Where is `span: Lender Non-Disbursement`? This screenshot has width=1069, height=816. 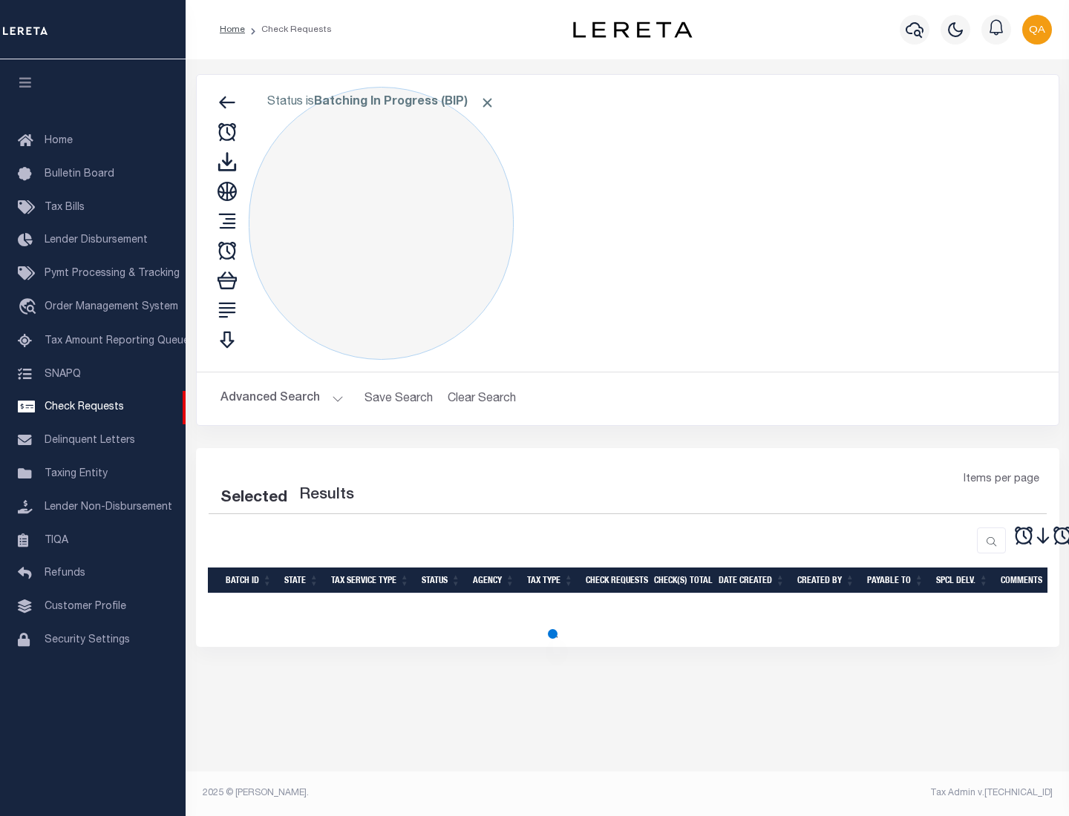 span: Lender Non-Disbursement is located at coordinates (108, 508).